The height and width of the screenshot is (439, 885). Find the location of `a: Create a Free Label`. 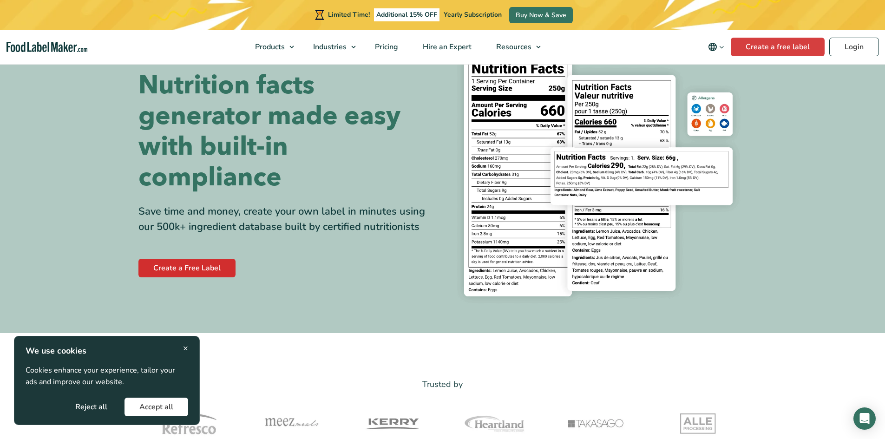

a: Create a Free Label is located at coordinates (187, 268).